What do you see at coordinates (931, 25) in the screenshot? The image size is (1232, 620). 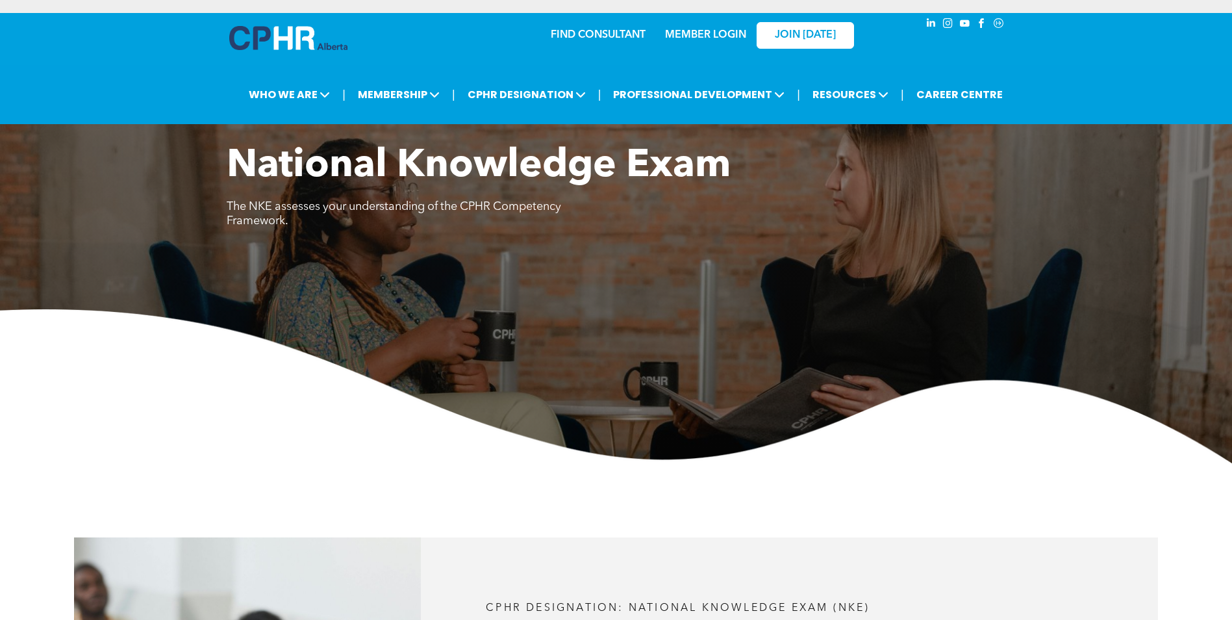 I see `a: linkedin` at bounding box center [931, 25].